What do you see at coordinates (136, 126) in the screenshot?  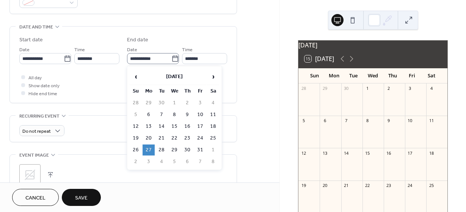 I see `td: 12` at bounding box center [136, 126].